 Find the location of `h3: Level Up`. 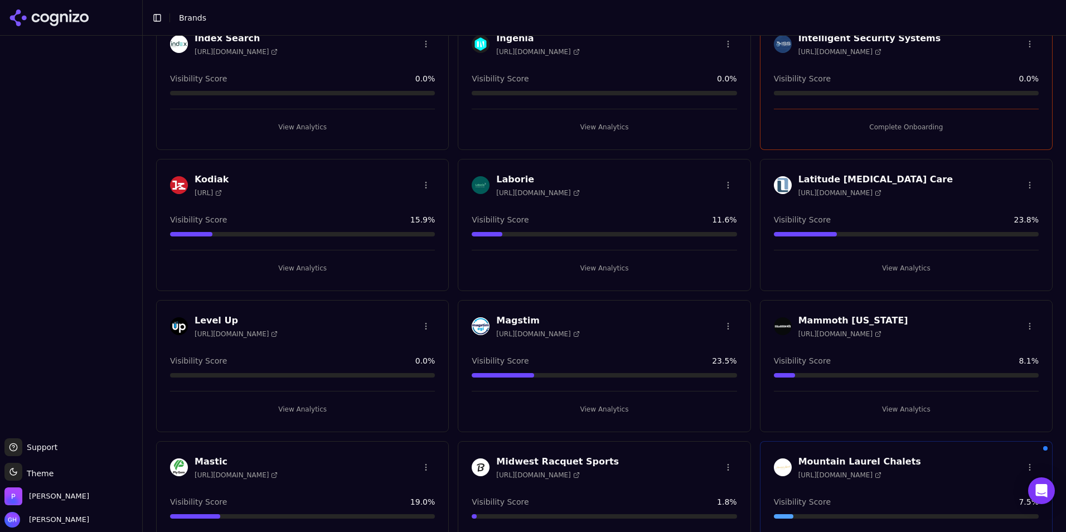

h3: Level Up is located at coordinates (236, 321).